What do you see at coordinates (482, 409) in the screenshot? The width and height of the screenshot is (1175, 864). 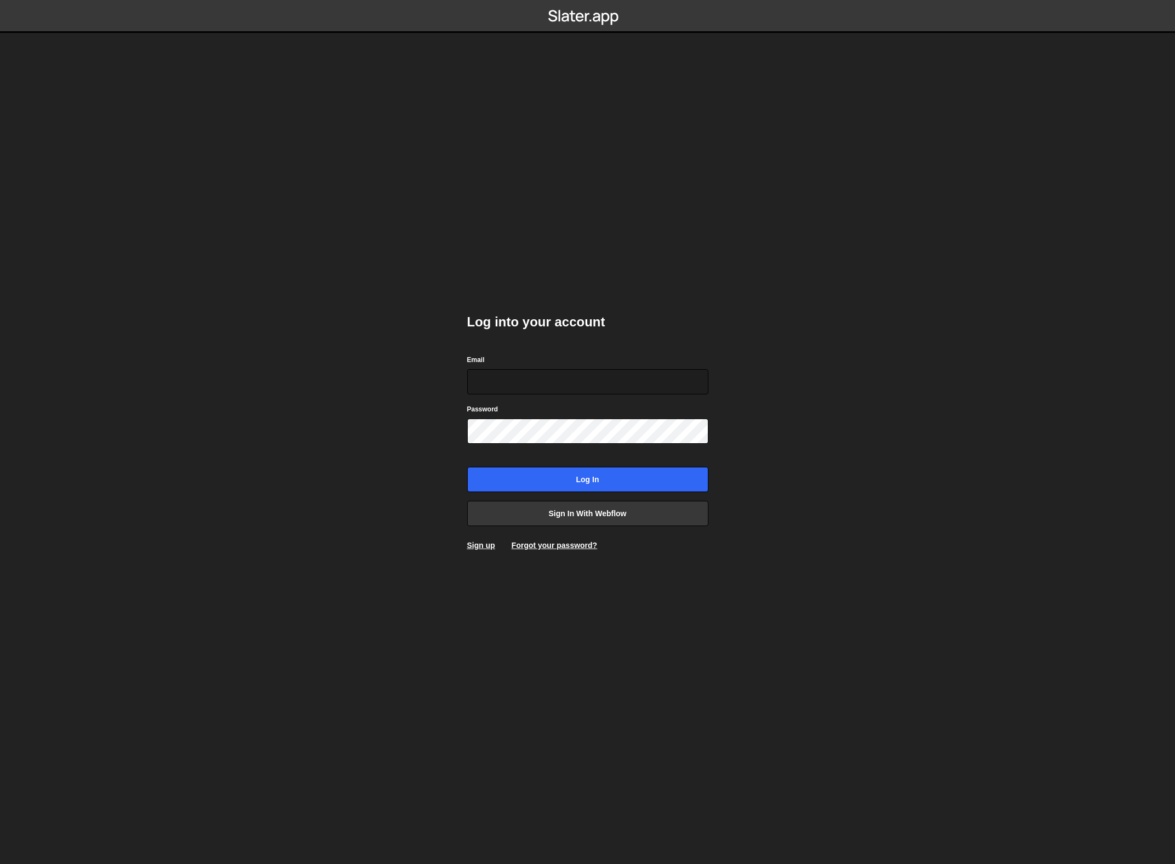 I see `label: Password` at bounding box center [482, 409].